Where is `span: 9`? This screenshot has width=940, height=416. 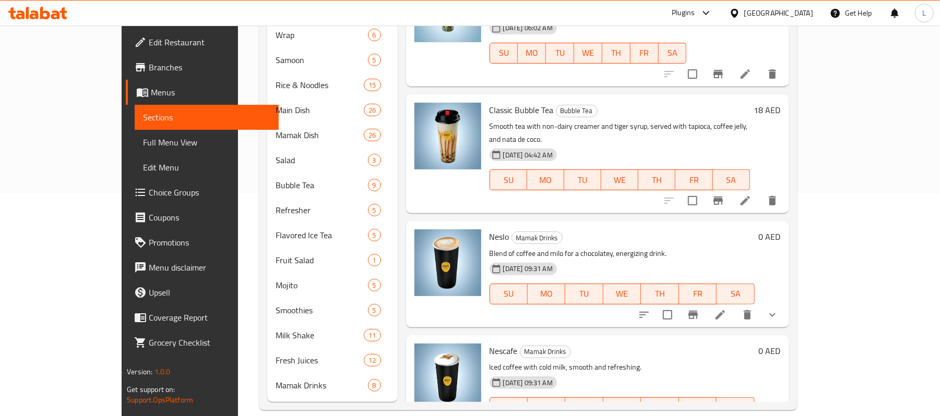
span: 9 is located at coordinates (374, 185).